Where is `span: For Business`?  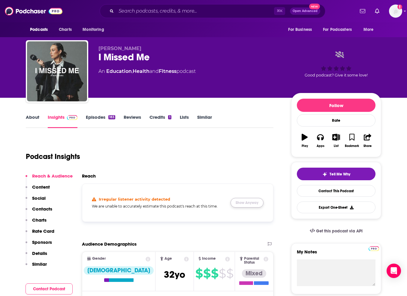
span: For Business is located at coordinates (300, 30).